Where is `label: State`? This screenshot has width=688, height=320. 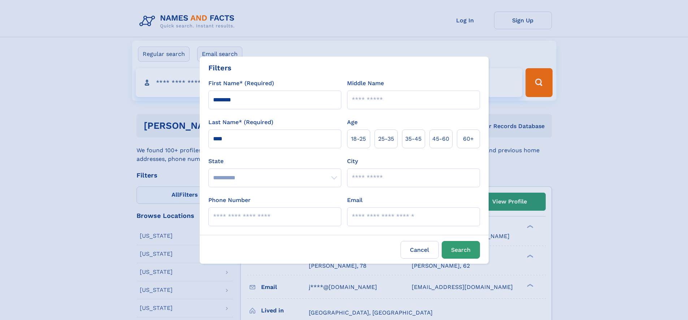
label: State is located at coordinates (275, 162).